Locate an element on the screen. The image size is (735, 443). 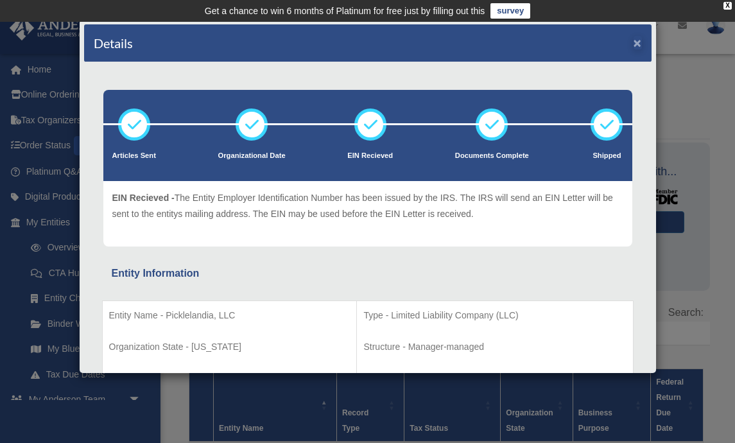
p: Structure - Manager-managed is located at coordinates (494, 347).